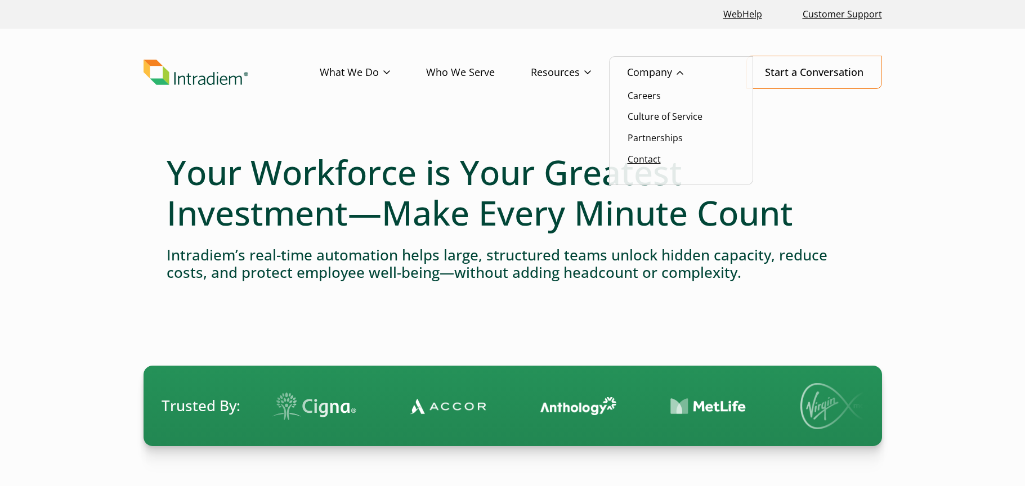 This screenshot has width=1025, height=486. What do you see at coordinates (673, 73) in the screenshot?
I see `a: Company` at bounding box center [673, 73].